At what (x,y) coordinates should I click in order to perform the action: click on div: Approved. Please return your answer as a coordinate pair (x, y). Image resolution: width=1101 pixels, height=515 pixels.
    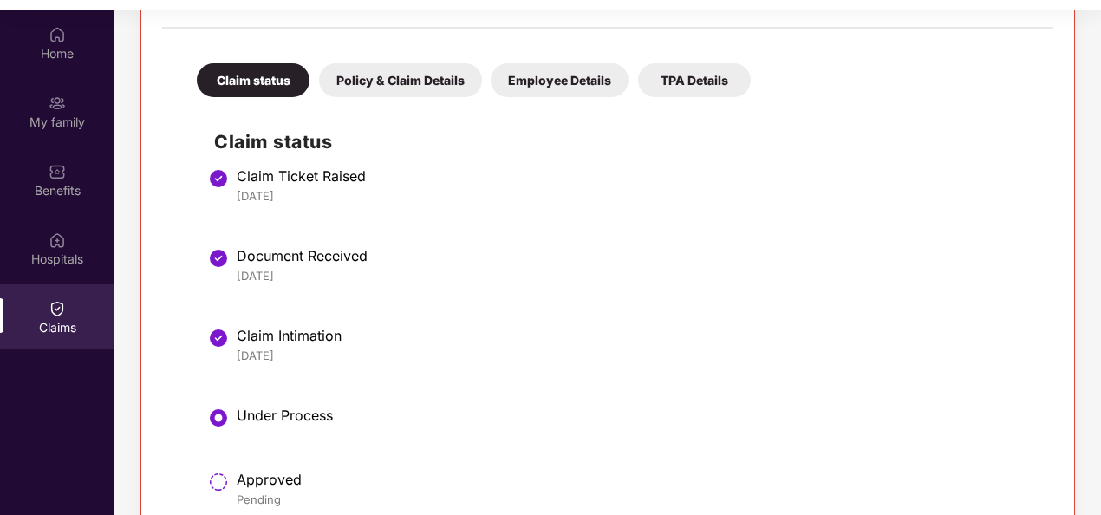
    Looking at the image, I should click on (636, 479).